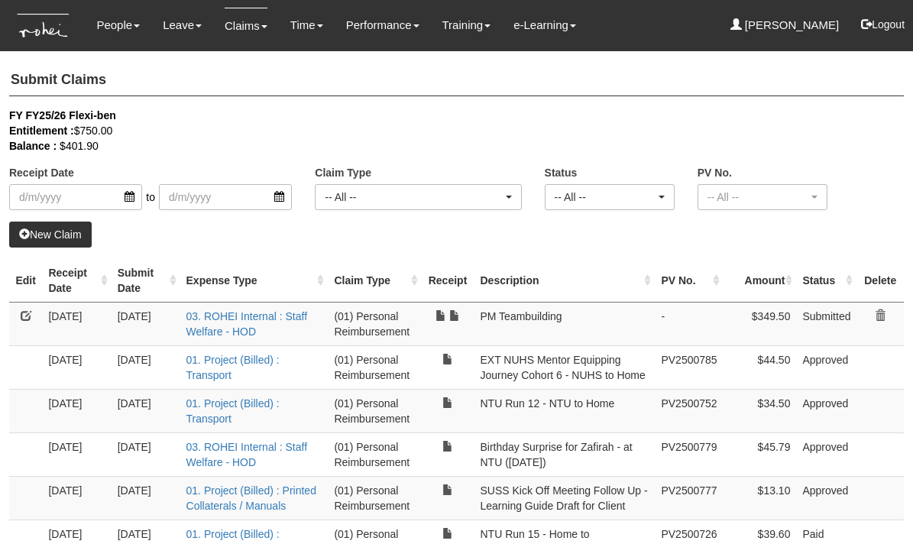  Describe the element at coordinates (76, 280) in the screenshot. I see `th: Receipt Date : activate to sort column ascending` at that location.